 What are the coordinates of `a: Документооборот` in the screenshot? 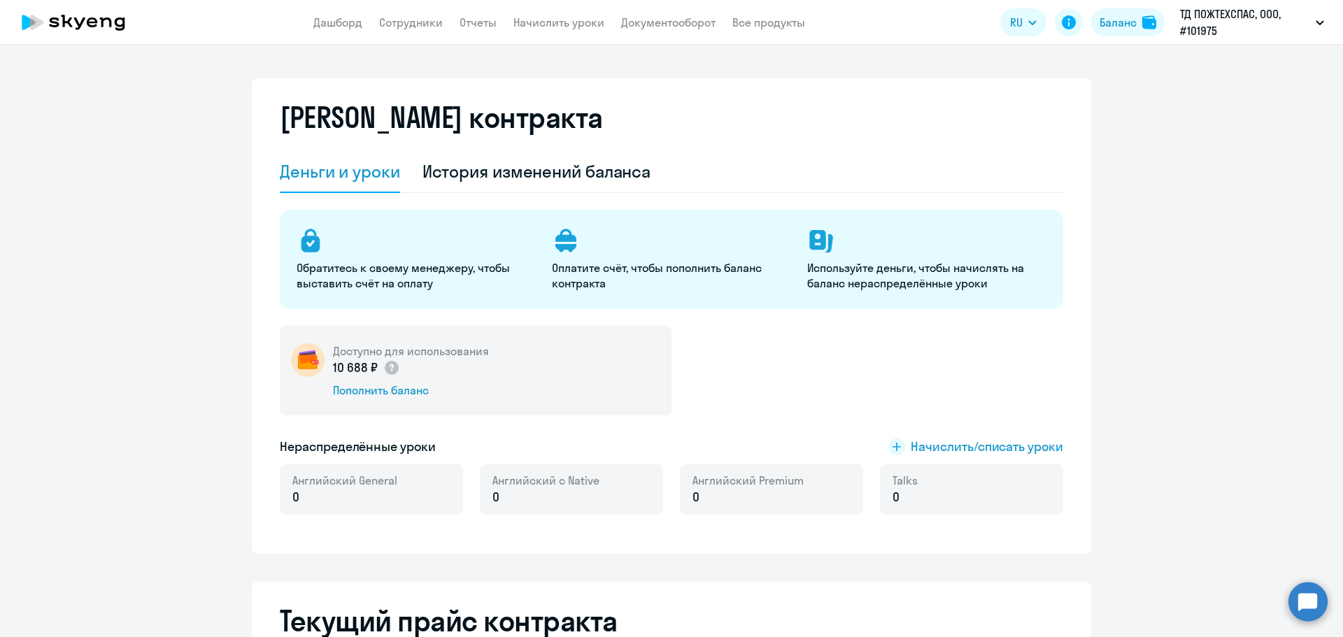 It's located at (668, 22).